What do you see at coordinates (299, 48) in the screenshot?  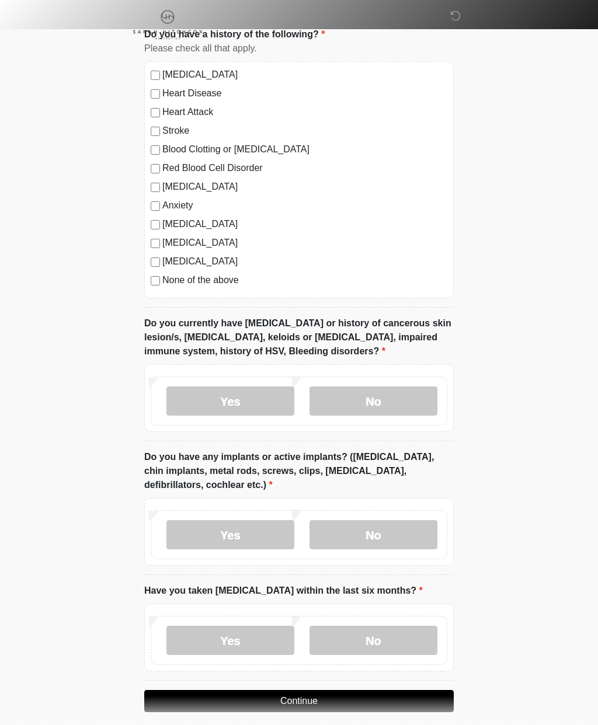 I see `div: Please check all that apply.` at bounding box center [299, 48].